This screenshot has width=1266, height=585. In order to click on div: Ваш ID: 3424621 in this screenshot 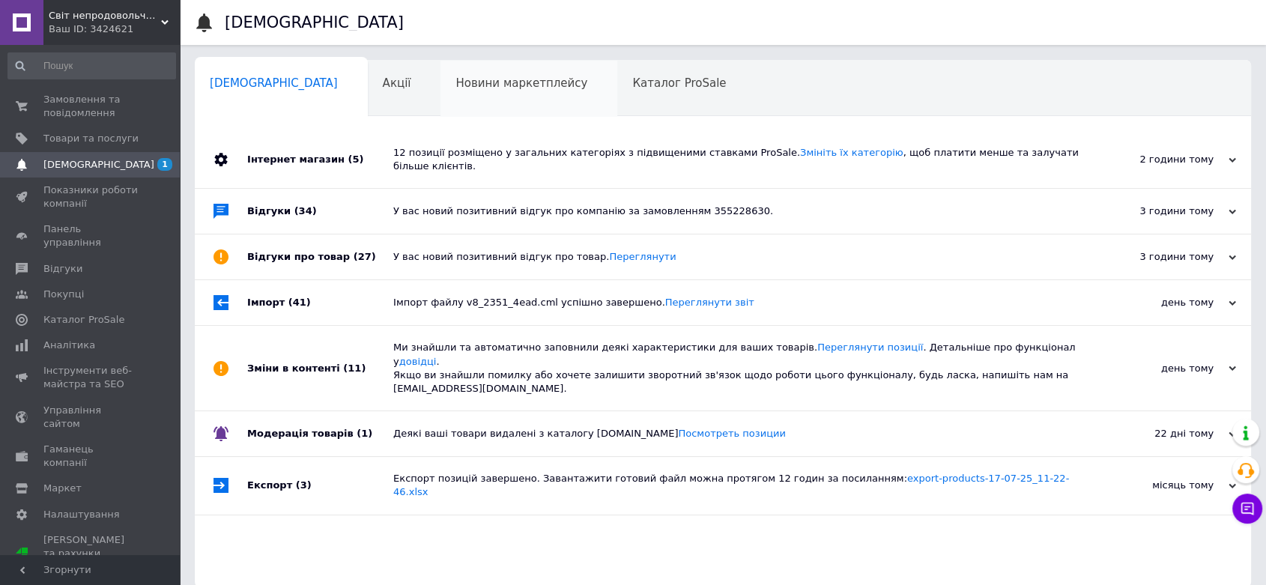, I will do `click(114, 29)`.